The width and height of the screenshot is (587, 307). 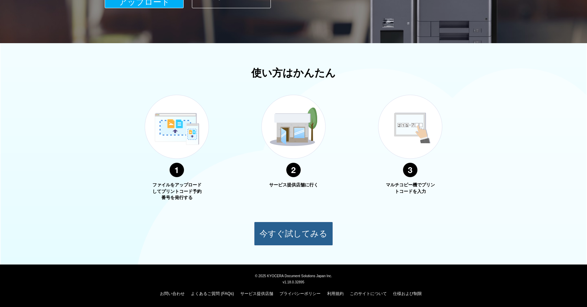 What do you see at coordinates (293, 282) in the screenshot?
I see `span: v1.18.0.32895` at bounding box center [293, 282].